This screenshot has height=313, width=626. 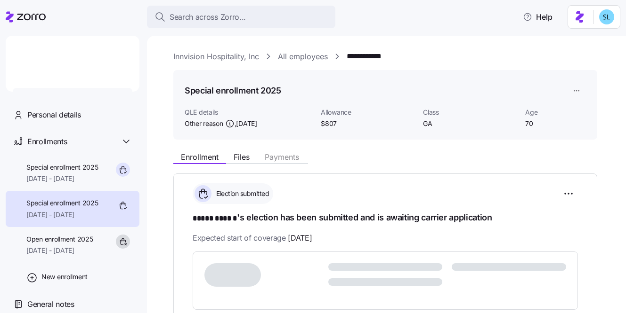 I want to click on span: Expected start of coverage, so click(x=252, y=238).